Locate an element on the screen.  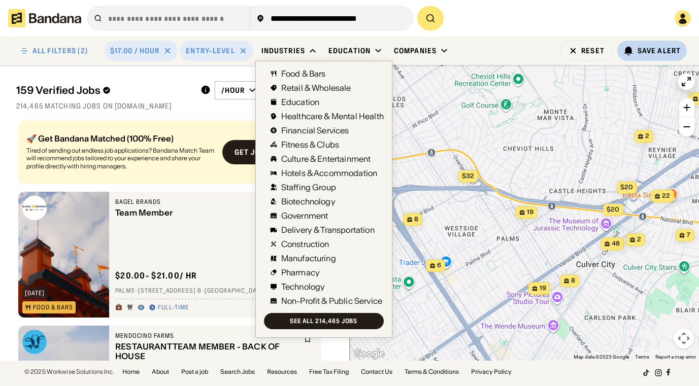
span: $32 is located at coordinates (467, 176).